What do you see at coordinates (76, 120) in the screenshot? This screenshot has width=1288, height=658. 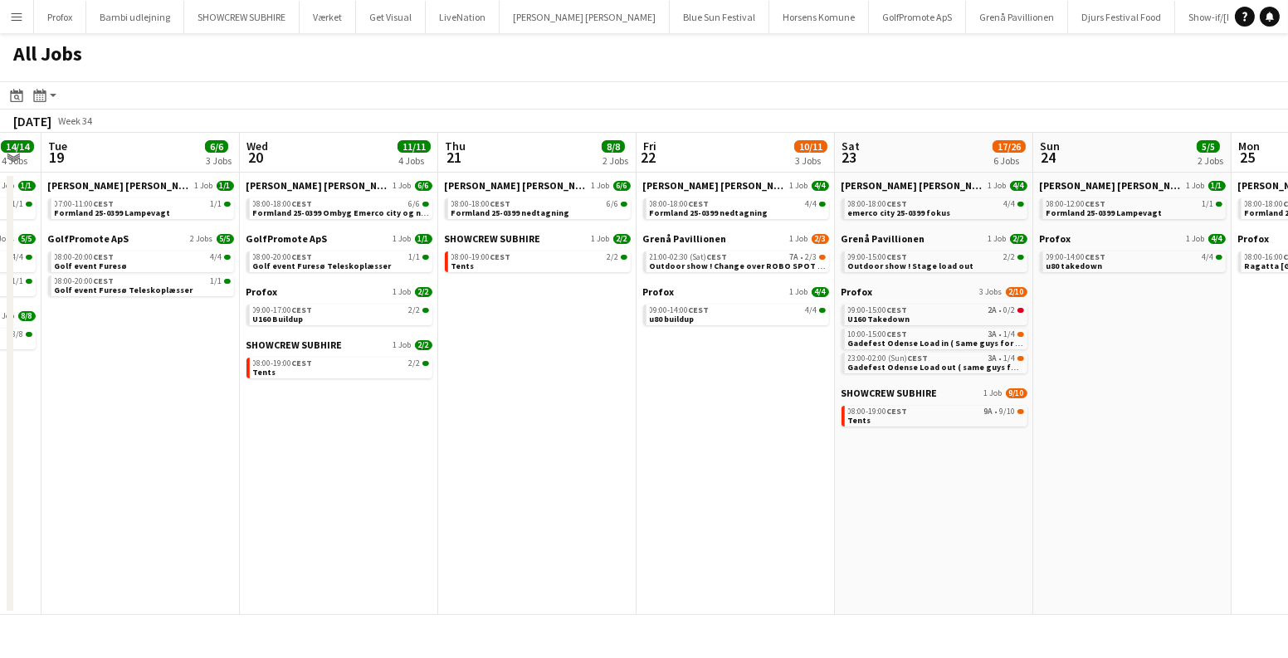 I see `span: Week 34` at bounding box center [76, 120].